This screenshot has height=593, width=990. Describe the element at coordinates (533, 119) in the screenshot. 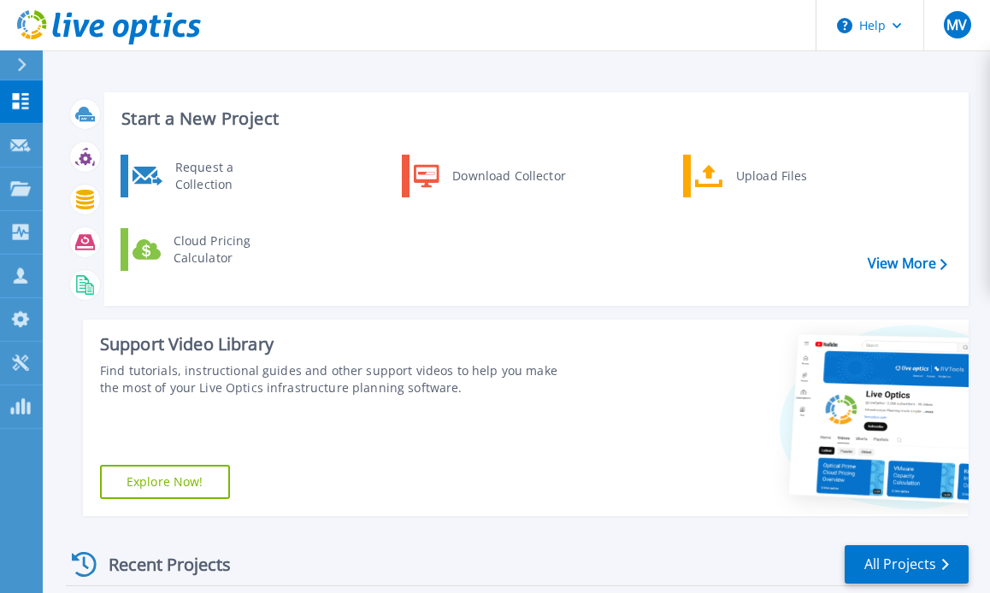

I see `h3: Start a New Project` at that location.